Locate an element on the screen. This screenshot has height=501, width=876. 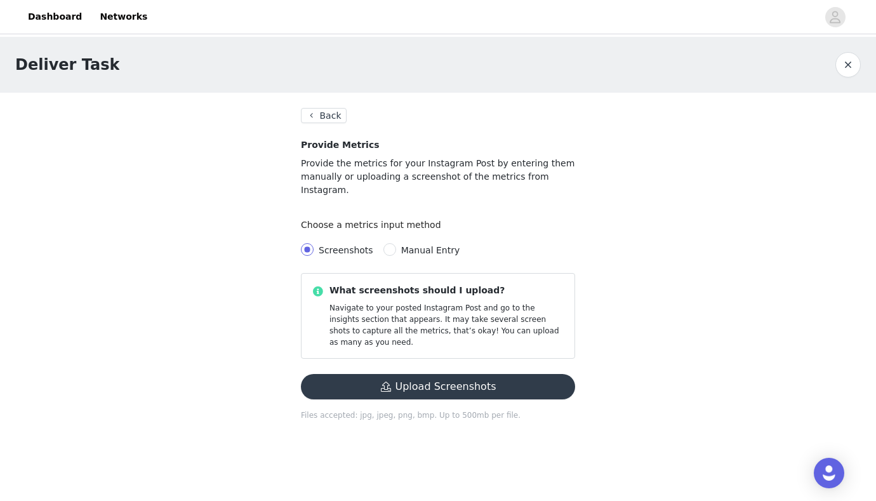
a: Networks is located at coordinates (123, 17).